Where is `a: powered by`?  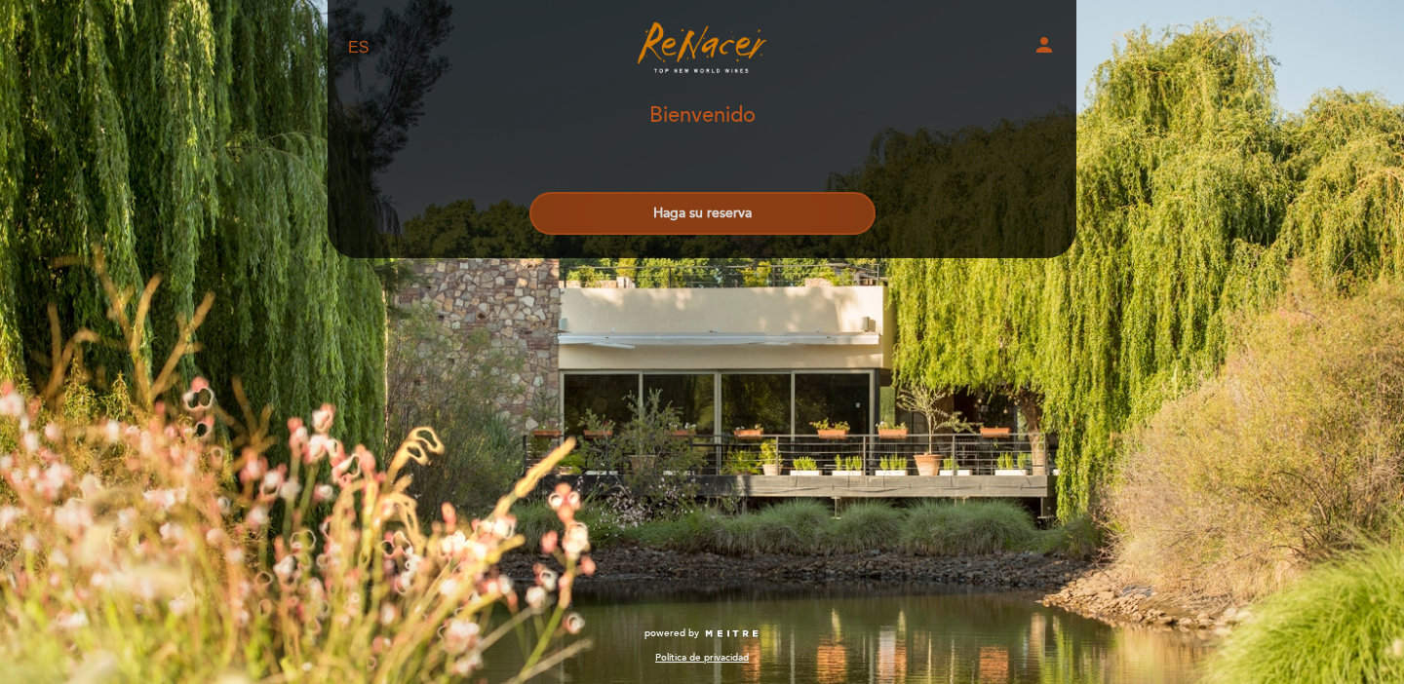
a: powered by is located at coordinates (702, 634).